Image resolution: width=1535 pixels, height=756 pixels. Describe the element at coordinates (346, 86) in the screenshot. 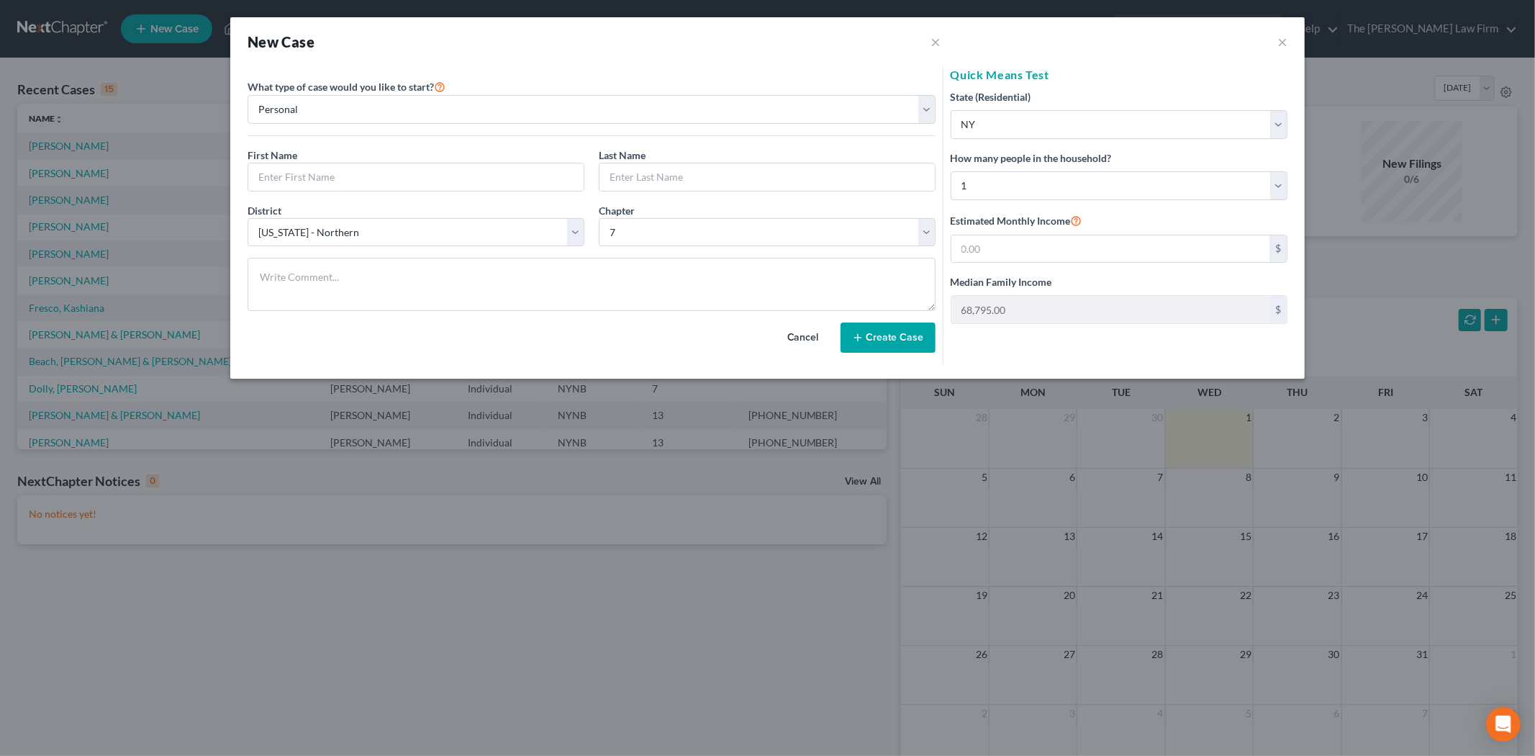

I see `label: What type of case would you like to start?` at that location.